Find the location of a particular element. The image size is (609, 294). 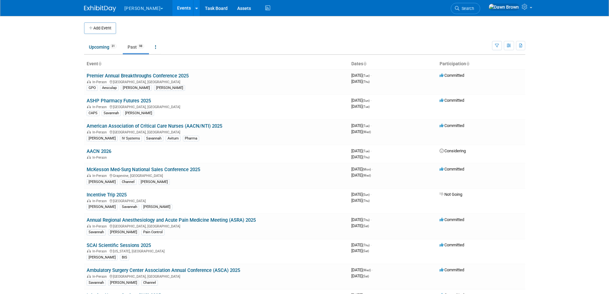

span: (Sun) is located at coordinates (366, 195).